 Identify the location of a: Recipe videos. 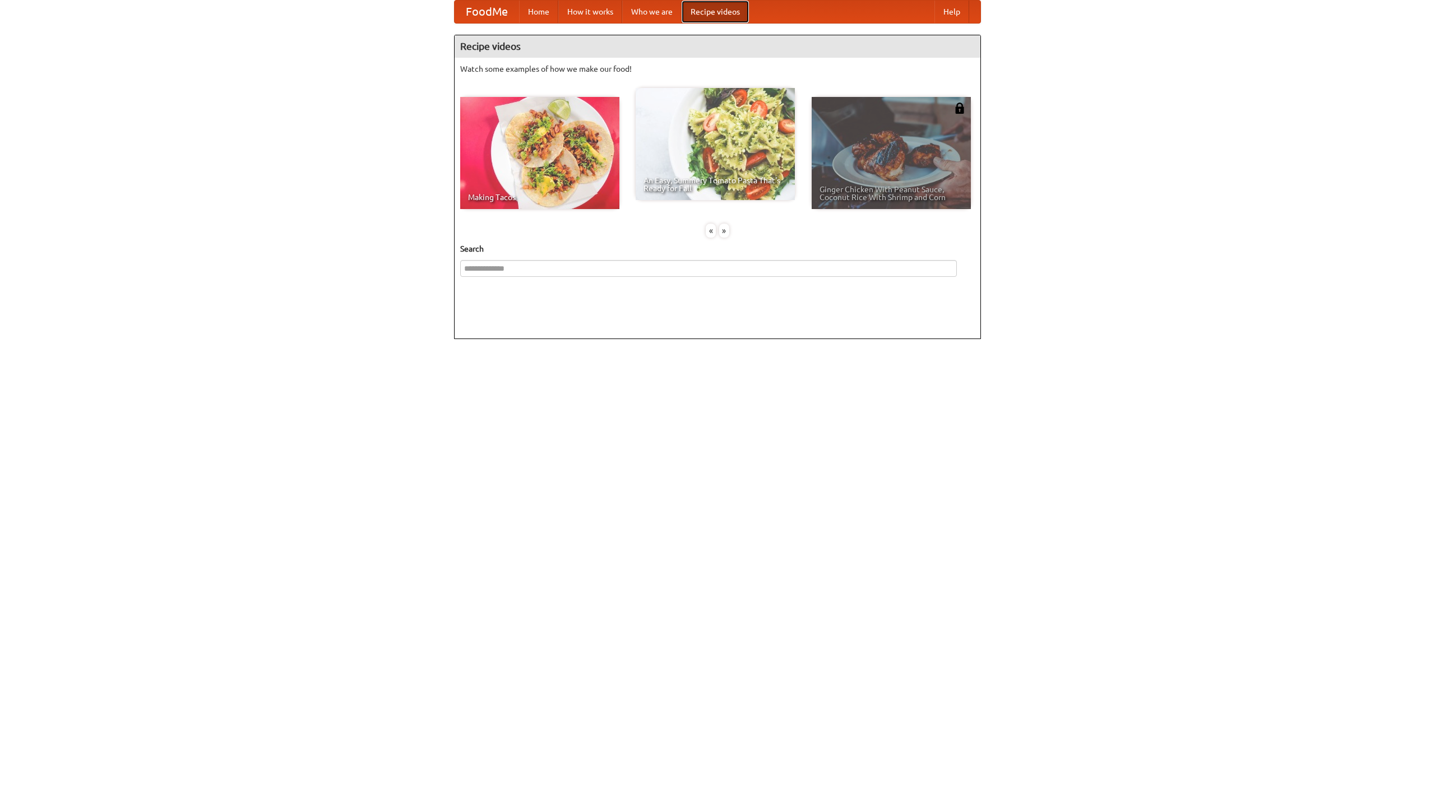
(715, 12).